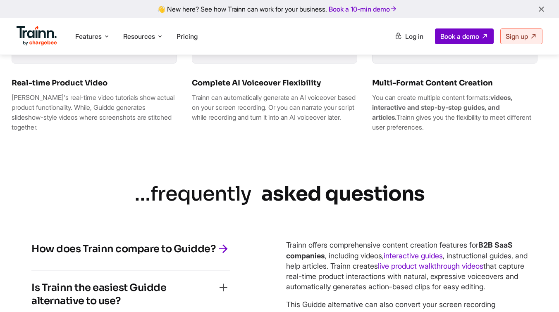  What do you see at coordinates (187, 36) in the screenshot?
I see `span: Pricing` at bounding box center [187, 36].